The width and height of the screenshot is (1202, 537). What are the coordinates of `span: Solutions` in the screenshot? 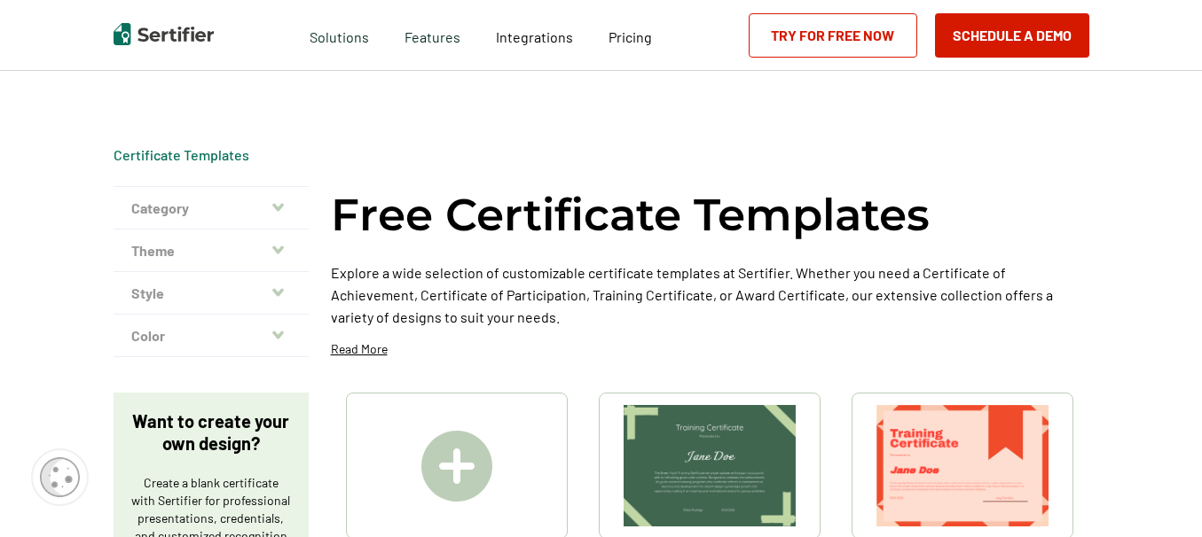 It's located at (339, 35).